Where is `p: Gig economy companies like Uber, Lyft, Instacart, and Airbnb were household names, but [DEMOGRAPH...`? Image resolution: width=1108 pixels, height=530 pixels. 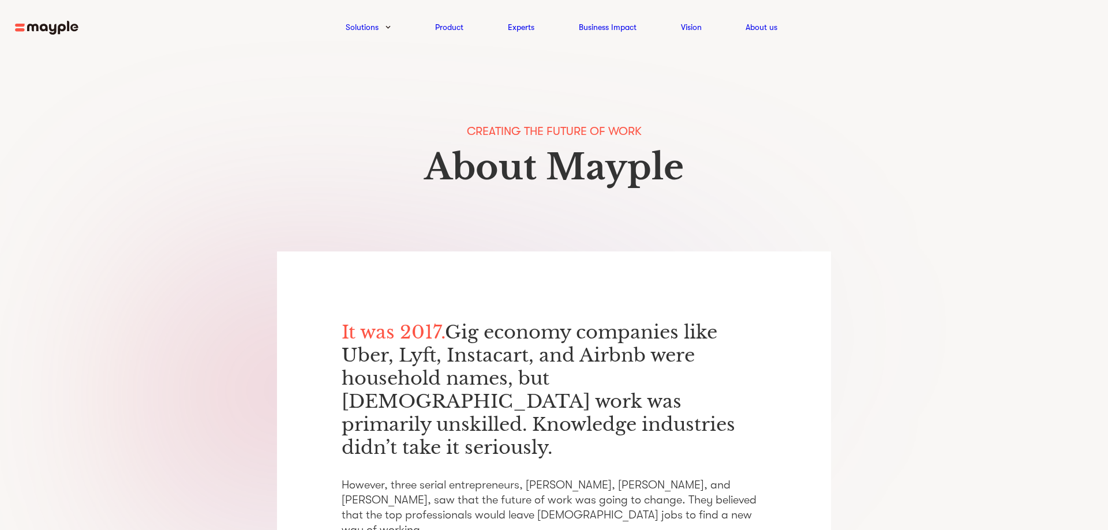
p: Gig economy companies like Uber, Lyft, Instacart, and Airbnb were household names, but [DEMOGRAPH... is located at coordinates (554, 390).